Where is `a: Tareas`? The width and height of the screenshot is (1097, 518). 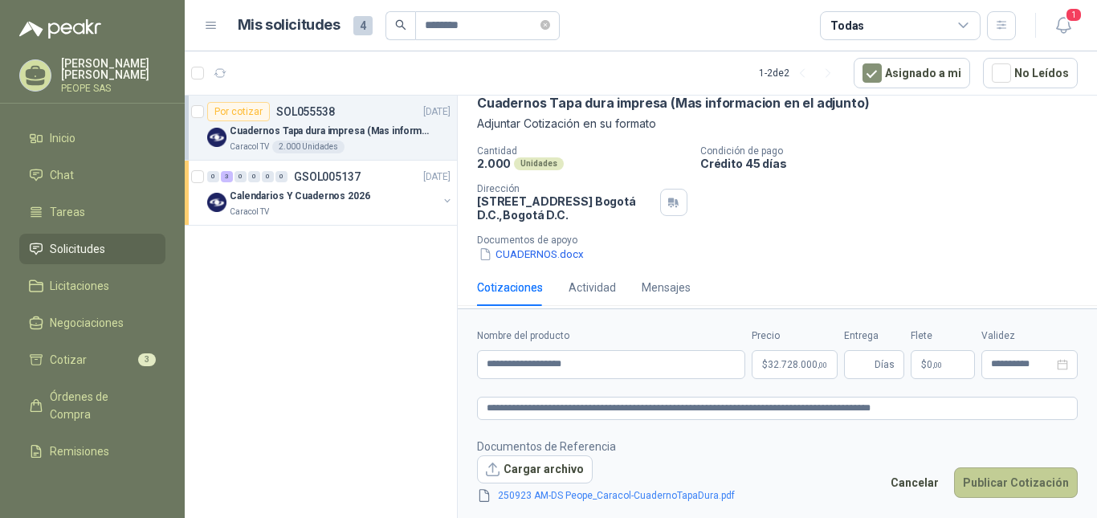 a: Tareas is located at coordinates (92, 212).